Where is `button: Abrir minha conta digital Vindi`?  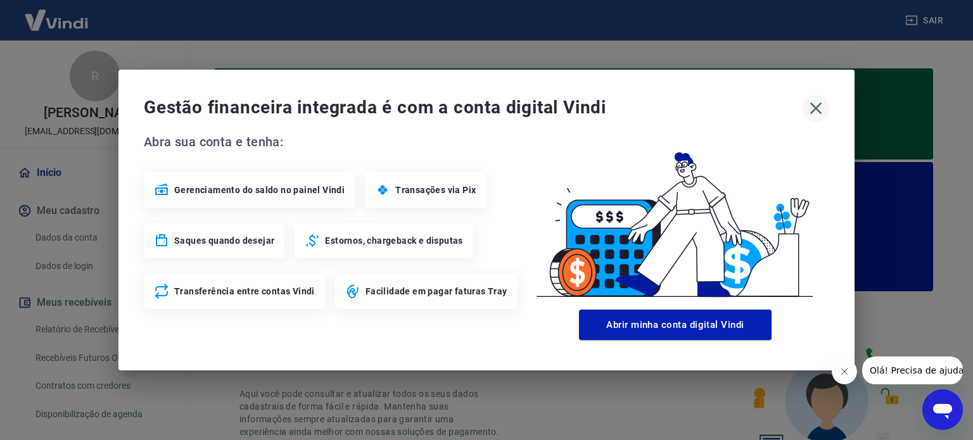 button: Abrir minha conta digital Vindi is located at coordinates (675, 325).